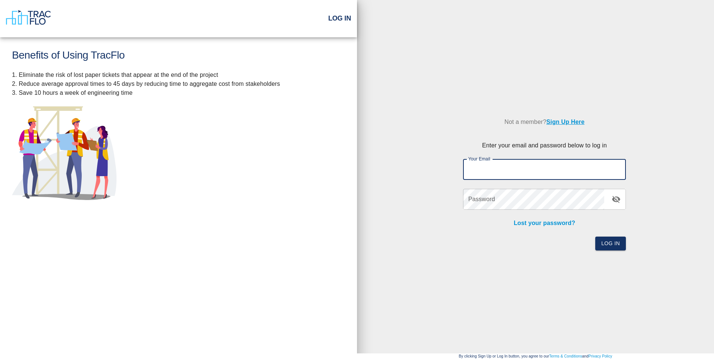  What do you see at coordinates (64, 153) in the screenshot?
I see `img: illustration` at bounding box center [64, 153].